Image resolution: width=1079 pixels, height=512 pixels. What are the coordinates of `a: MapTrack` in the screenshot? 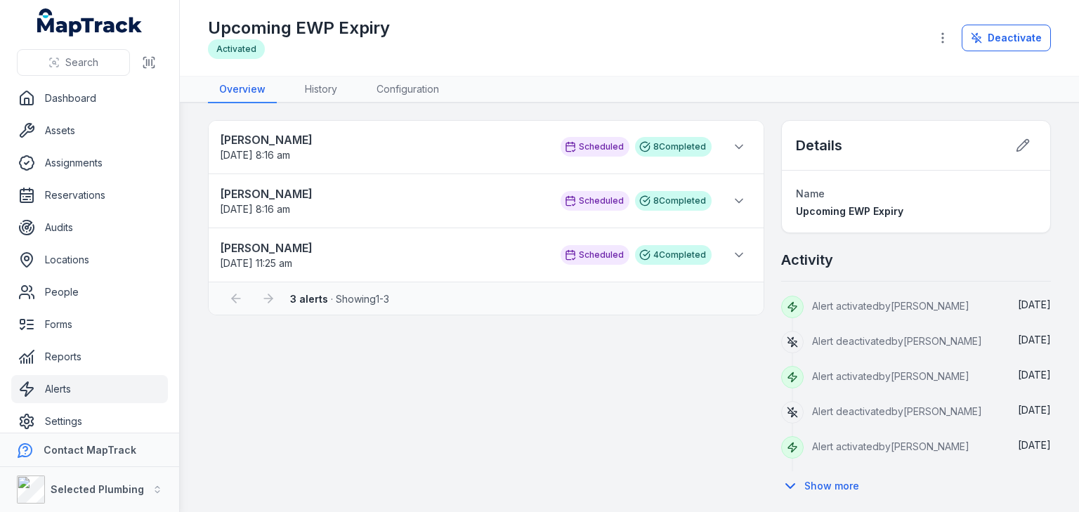 It's located at (90, 22).